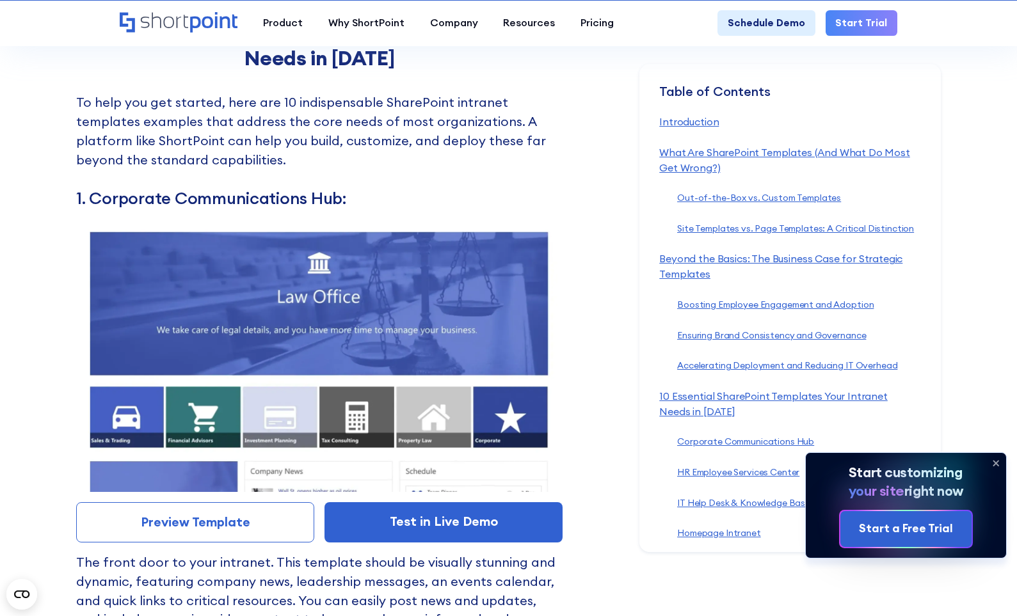 Image resolution: width=1017 pixels, height=616 pixels. I want to click on a: Resources, so click(529, 23).